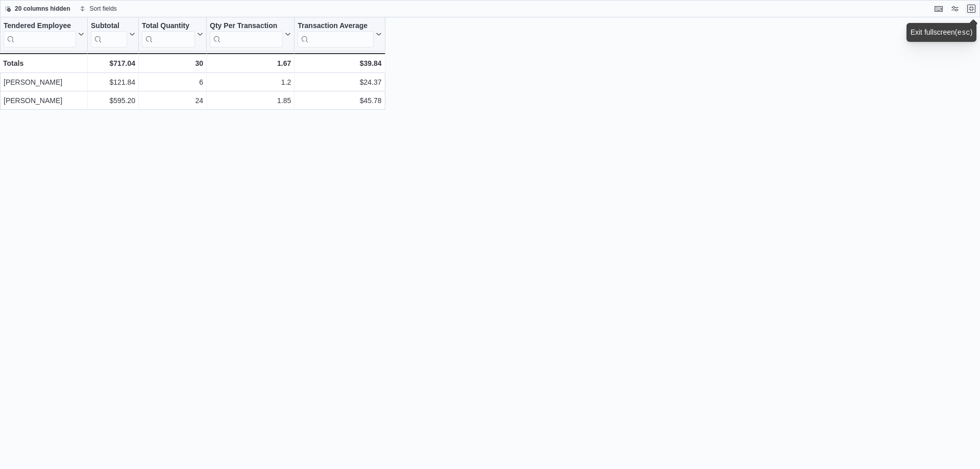 This screenshot has width=980, height=469. I want to click on button: Tendered Employee, so click(44, 34).